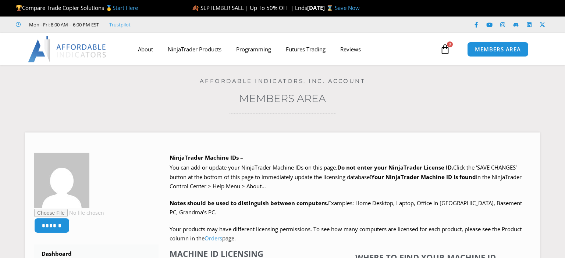  I want to click on span: Mon - Fri: 8:00 AM – 6:00 PM EST, so click(63, 25).